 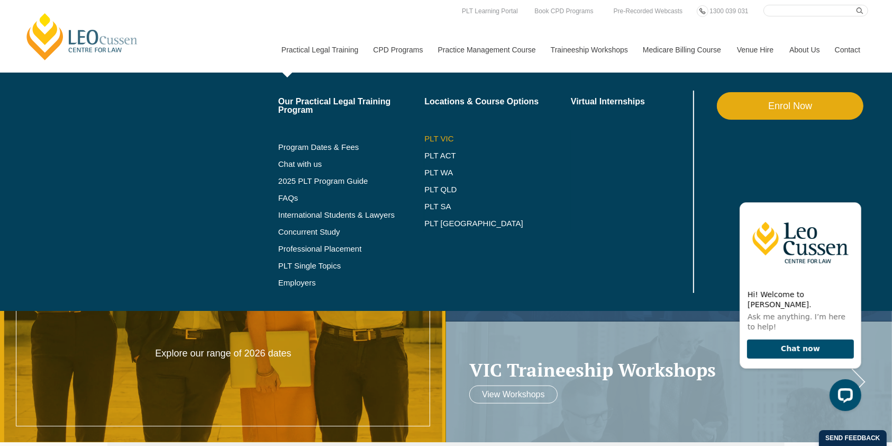 I want to click on a: PLT Learning Portal, so click(x=490, y=11).